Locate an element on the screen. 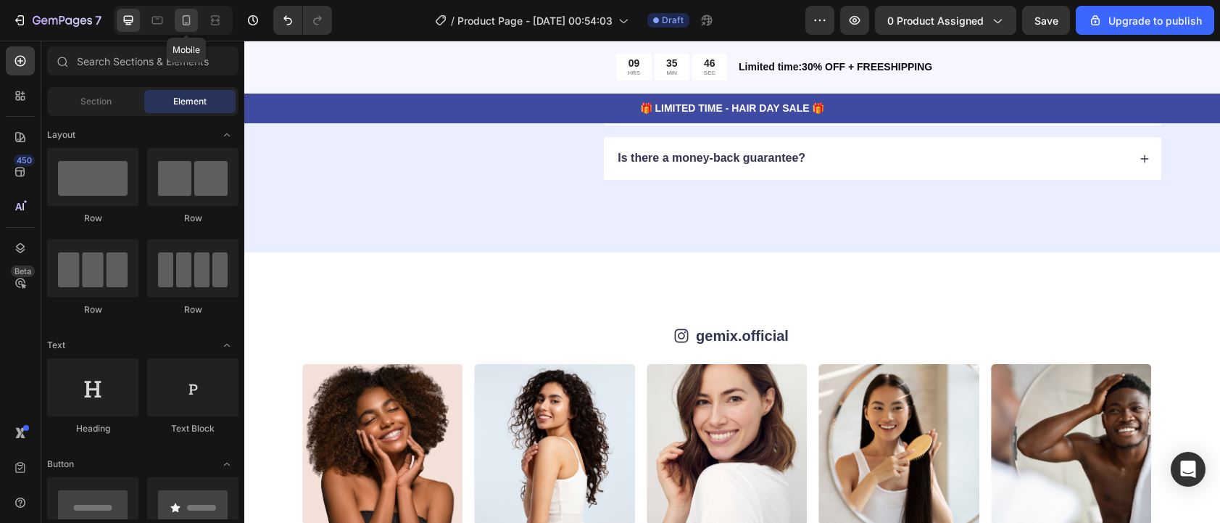 The width and height of the screenshot is (1220, 523). img: gempages_432750572815254551-b2ee75b0-491f-48ea-a08b-3abcc04c1122.png is located at coordinates (654, 403).